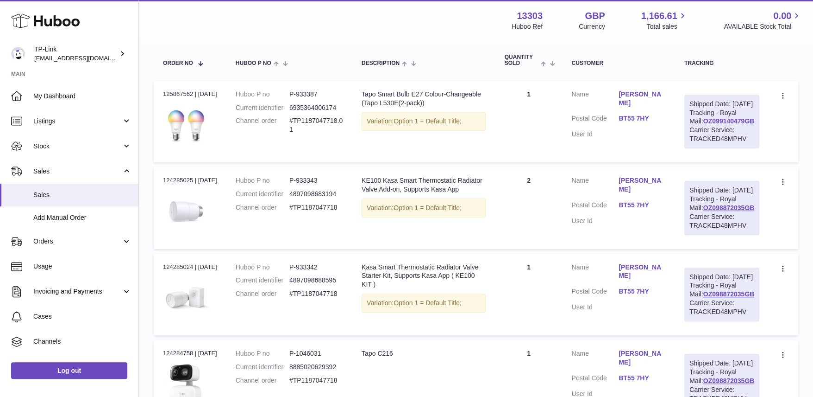 Image resolution: width=813 pixels, height=397 pixels. Describe the element at coordinates (316, 125) in the screenshot. I see `dd: #TP1187047718.01` at that location.